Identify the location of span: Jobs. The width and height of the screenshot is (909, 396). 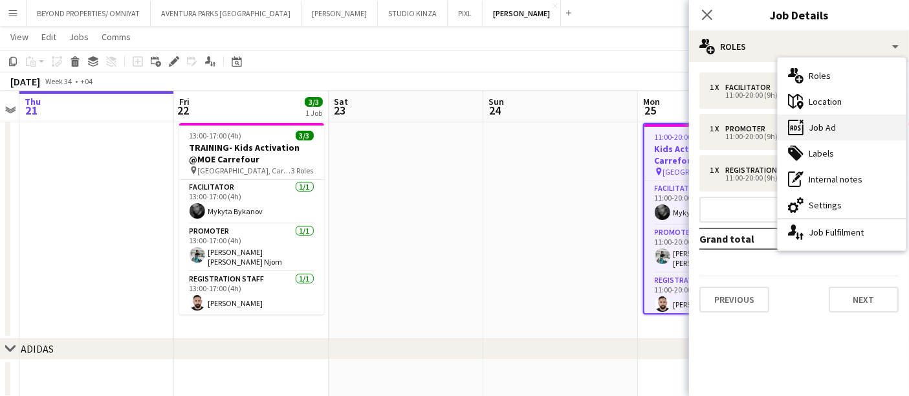
(79, 37).